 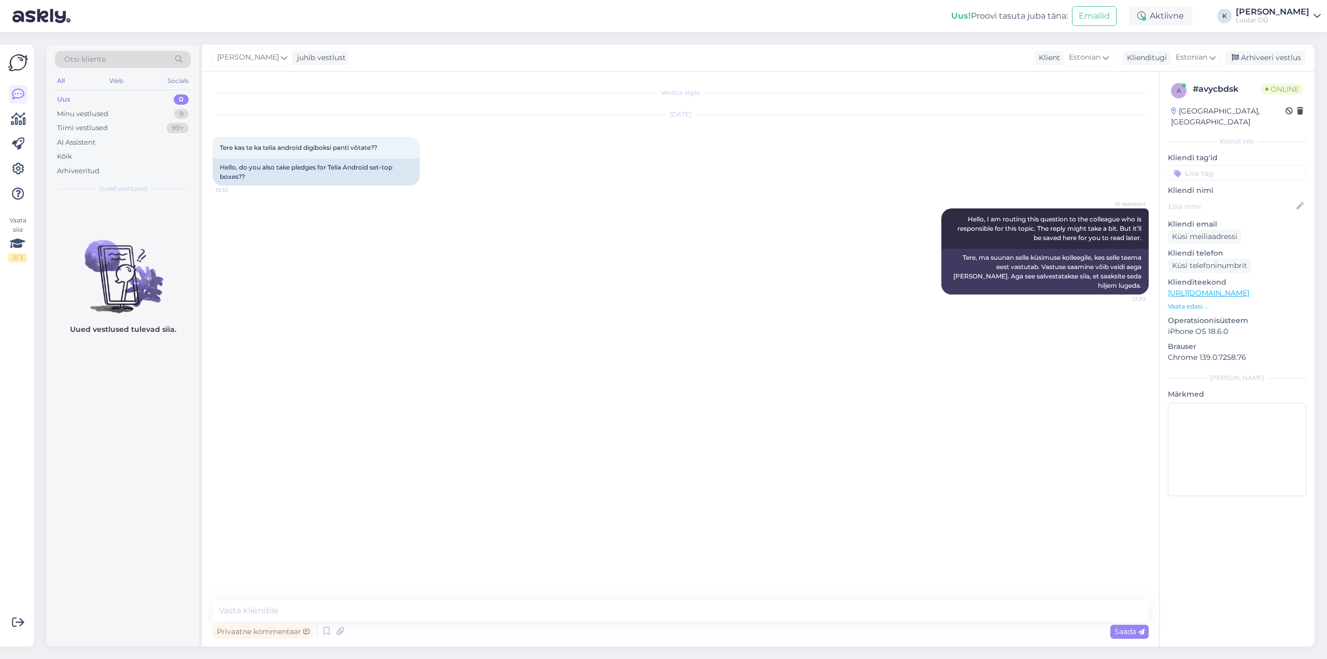 What do you see at coordinates (1237, 158) in the screenshot?
I see `p: Kliendi tag'id` at bounding box center [1237, 158].